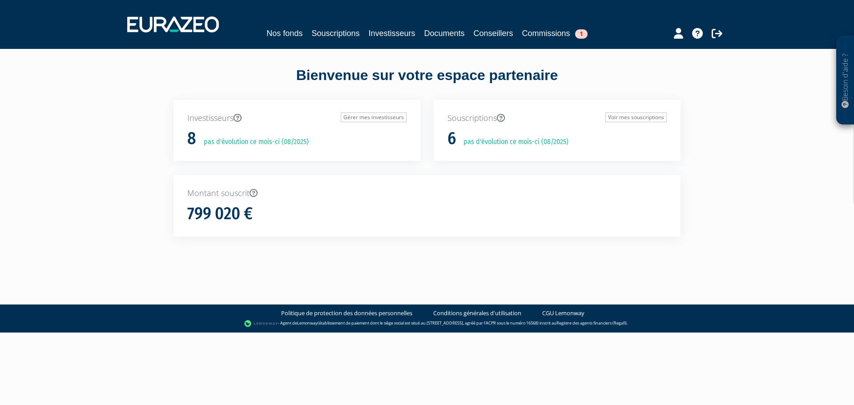 The width and height of the screenshot is (854, 405). Describe the element at coordinates (581, 34) in the screenshot. I see `span: 1` at that location.